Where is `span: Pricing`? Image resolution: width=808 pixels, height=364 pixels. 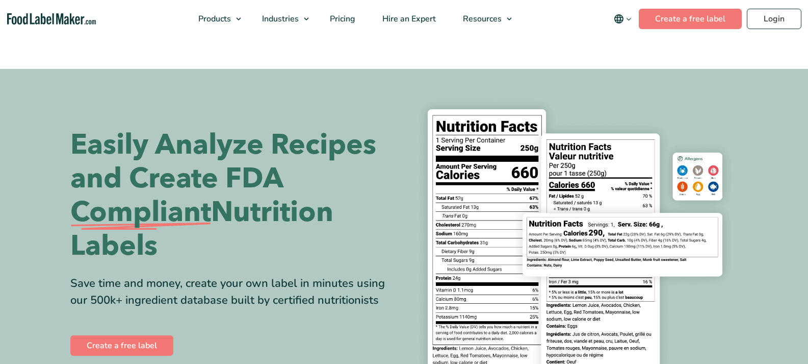
span: Pricing is located at coordinates (342, 19).